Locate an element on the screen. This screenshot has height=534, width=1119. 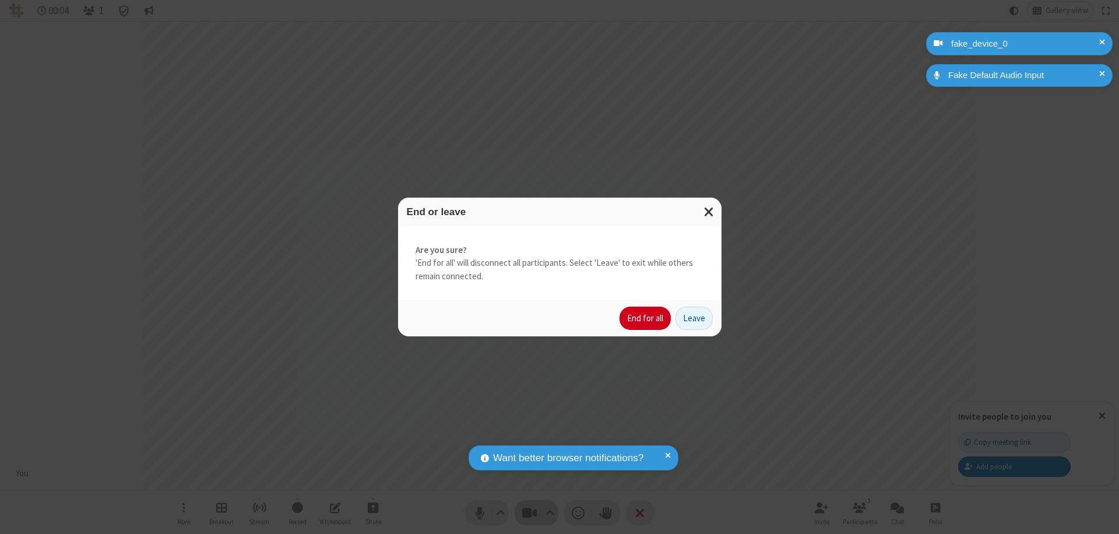
button: End for all is located at coordinates (645, 318).